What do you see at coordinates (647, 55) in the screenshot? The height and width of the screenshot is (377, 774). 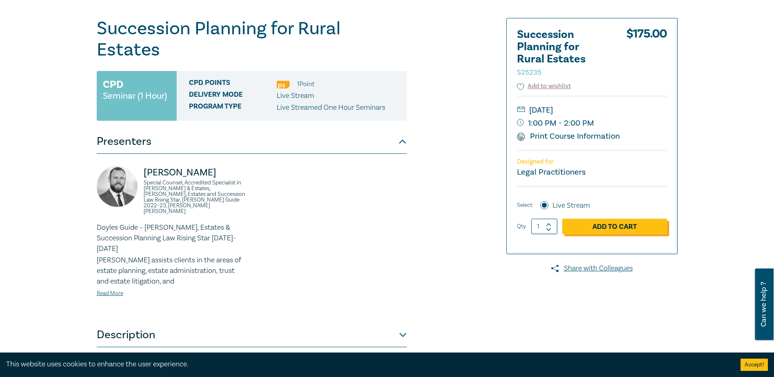 I see `div: $ 175.00` at bounding box center [647, 55].